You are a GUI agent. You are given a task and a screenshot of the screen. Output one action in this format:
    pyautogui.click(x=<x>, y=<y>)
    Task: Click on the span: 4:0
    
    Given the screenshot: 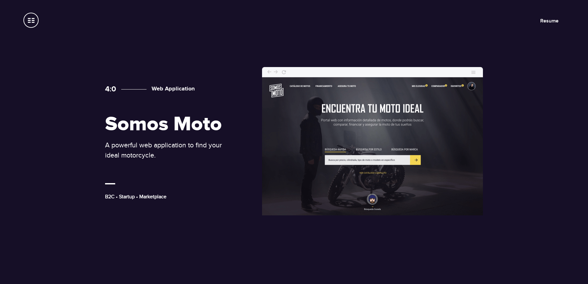 What is the action you would take?
    pyautogui.click(x=110, y=89)
    